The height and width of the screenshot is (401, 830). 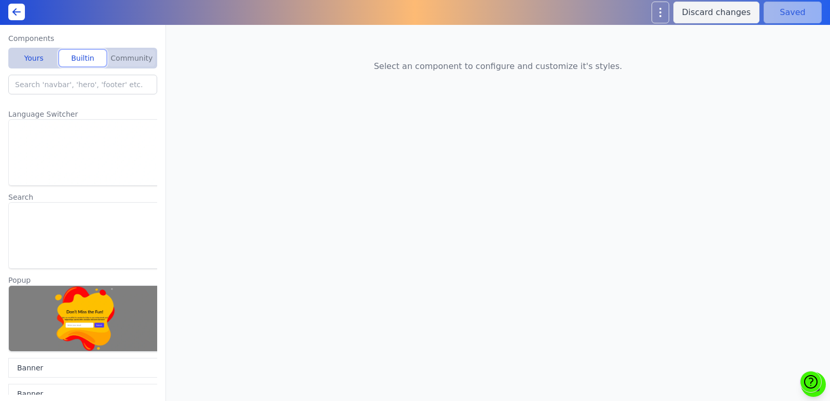 I want to click on button: Popup, so click(x=85, y=313).